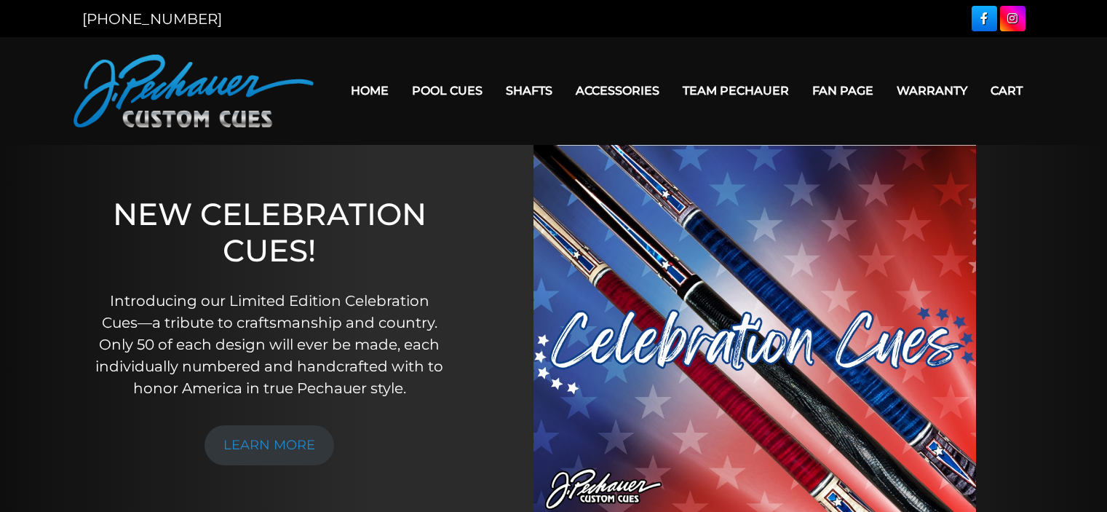 The image size is (1107, 512). I want to click on a: Accessories, so click(617, 90).